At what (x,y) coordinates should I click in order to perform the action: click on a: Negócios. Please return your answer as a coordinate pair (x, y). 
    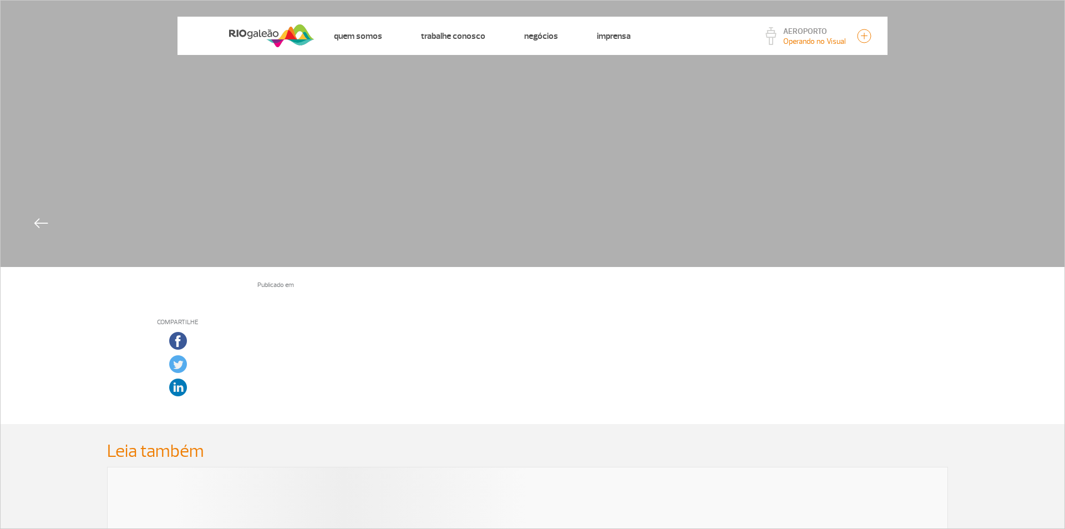
    Looking at the image, I should click on (541, 36).